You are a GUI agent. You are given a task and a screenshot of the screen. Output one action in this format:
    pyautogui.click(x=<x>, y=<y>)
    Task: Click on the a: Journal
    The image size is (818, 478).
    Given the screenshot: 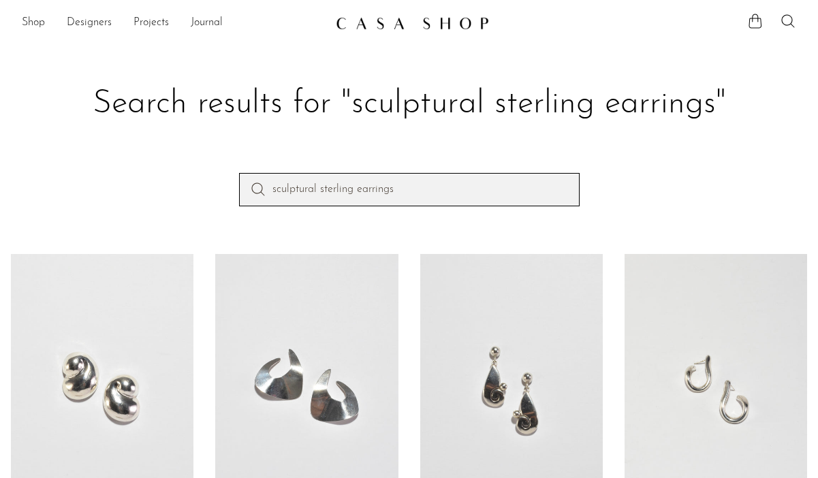 What is the action you would take?
    pyautogui.click(x=206, y=23)
    